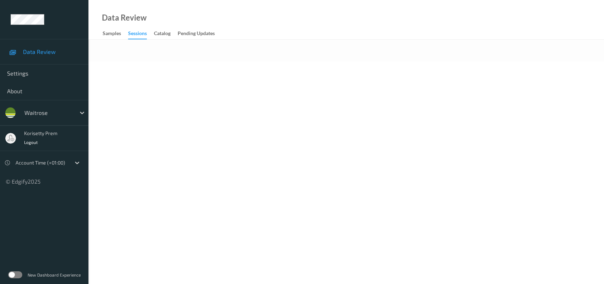  I want to click on a: Catalog, so click(166, 34).